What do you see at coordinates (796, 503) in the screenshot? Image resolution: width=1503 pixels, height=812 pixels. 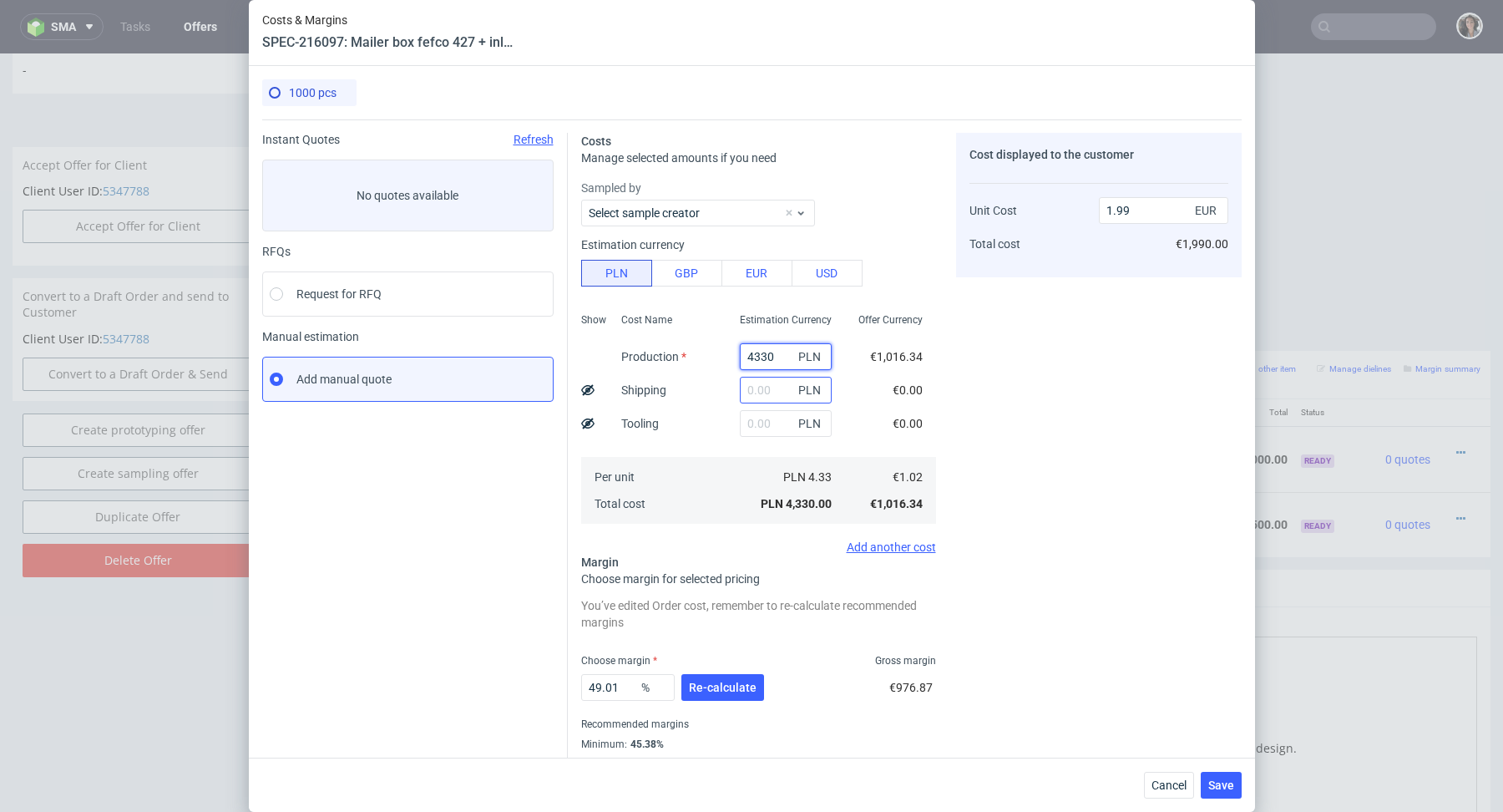 I see `span: PLN 4,330.00` at bounding box center [796, 503].